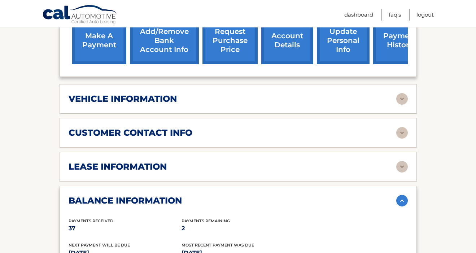 Image resolution: width=476 pixels, height=253 pixels. I want to click on h2: customer contact info, so click(130, 133).